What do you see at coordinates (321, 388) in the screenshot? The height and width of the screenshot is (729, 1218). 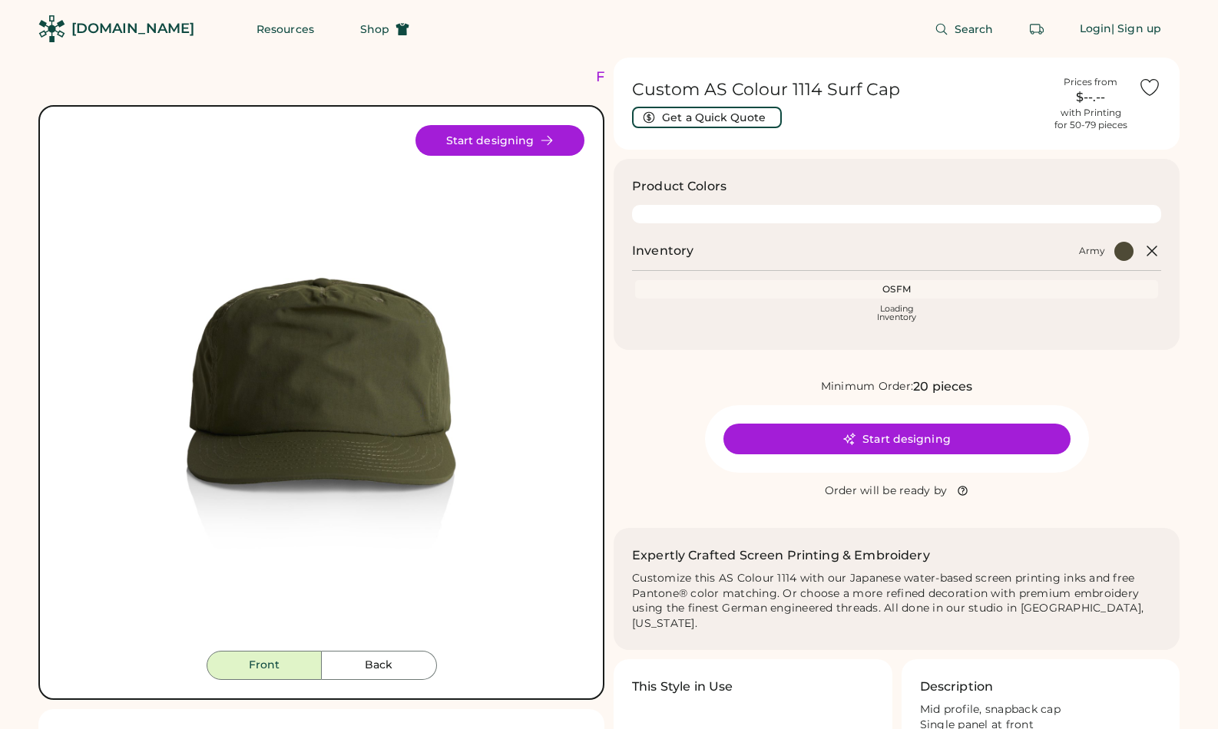 I see `img: 1114 - Army Front Image` at bounding box center [321, 388].